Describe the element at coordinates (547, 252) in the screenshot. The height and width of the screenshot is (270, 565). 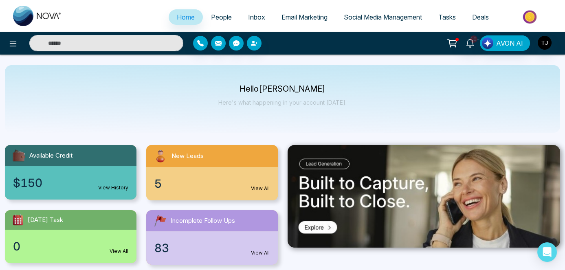
I see `div: Open Intercom Messenger` at that location.